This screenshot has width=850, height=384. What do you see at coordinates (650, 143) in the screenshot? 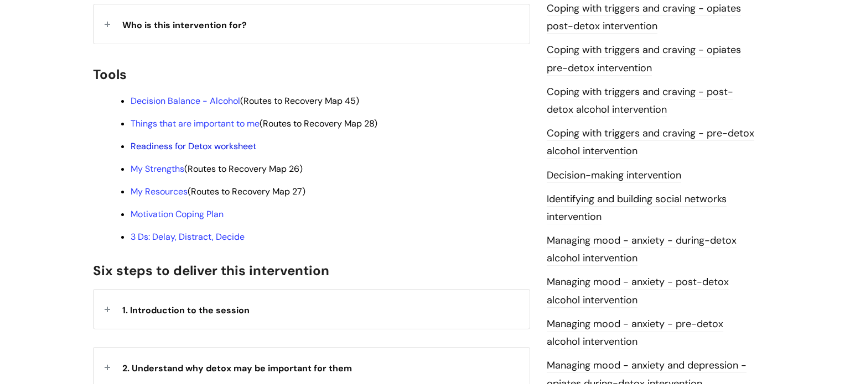
I see `a: Coping with triggers and craving - pre-detox alcohol intervention` at bounding box center [650, 143].